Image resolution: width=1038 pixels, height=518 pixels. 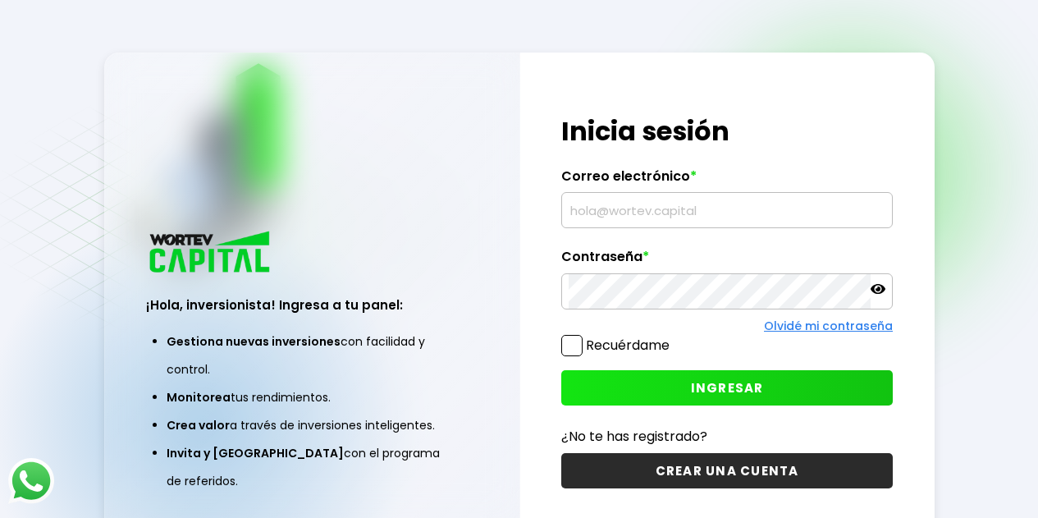 I want to click on h1: Inicia sesión, so click(x=727, y=131).